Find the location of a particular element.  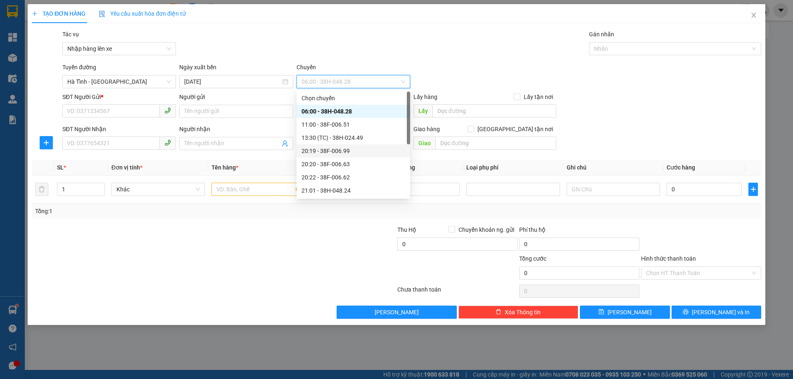

span: Hà Tĩnh - Hà Nội is located at coordinates (119, 82).